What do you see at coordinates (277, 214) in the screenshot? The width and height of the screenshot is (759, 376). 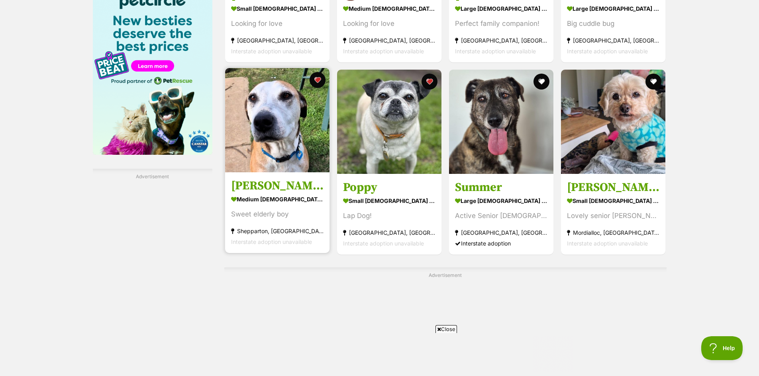 I see `div: Sweet elderly boy` at bounding box center [277, 214].